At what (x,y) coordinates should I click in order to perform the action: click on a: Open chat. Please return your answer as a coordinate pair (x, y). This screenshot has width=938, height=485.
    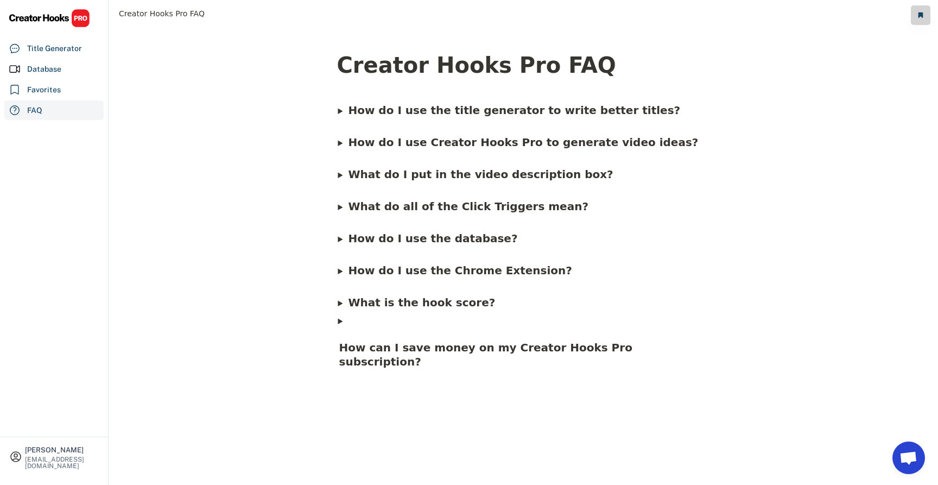
    Looking at the image, I should click on (909, 458).